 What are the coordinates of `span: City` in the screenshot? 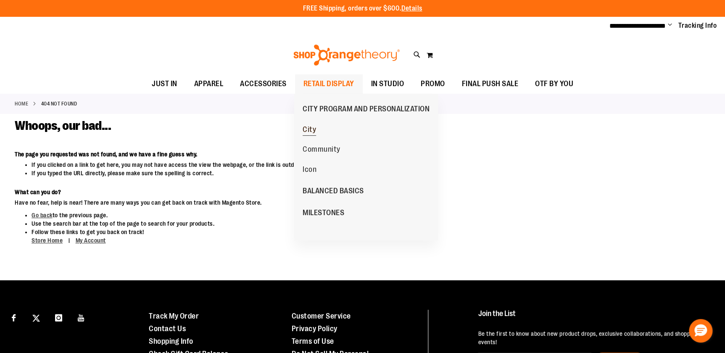 It's located at (309, 130).